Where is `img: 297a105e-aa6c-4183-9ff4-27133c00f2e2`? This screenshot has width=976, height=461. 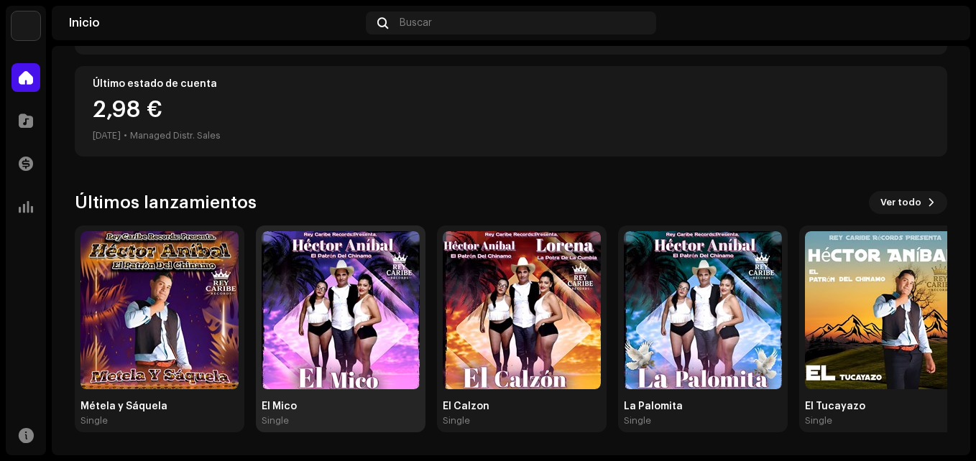 img: 297a105e-aa6c-4183-9ff4-27133c00f2e2 is located at coordinates (26, 26).